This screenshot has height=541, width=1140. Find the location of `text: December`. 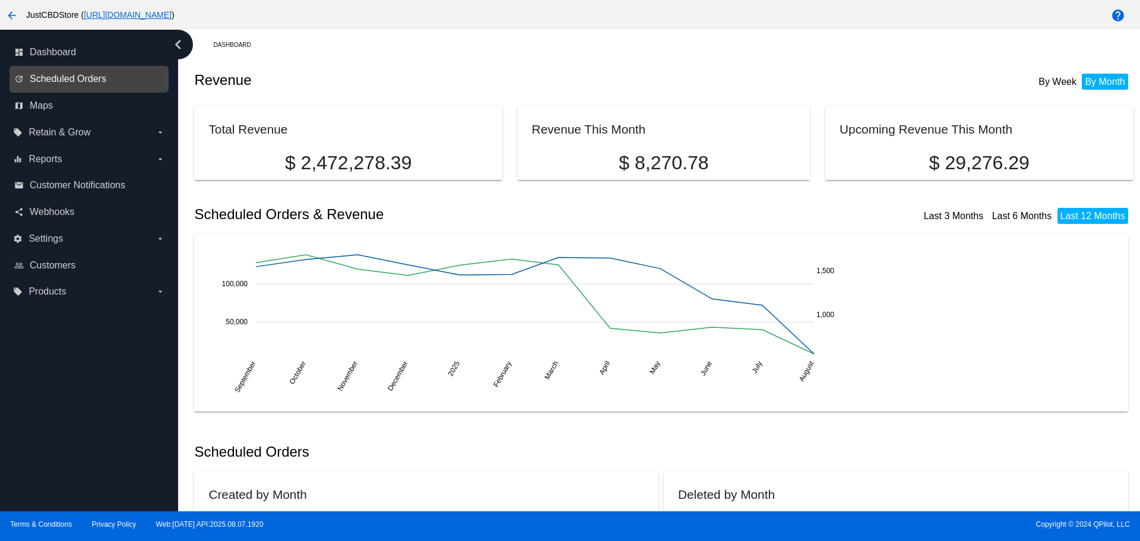

text: December is located at coordinates (398, 375).